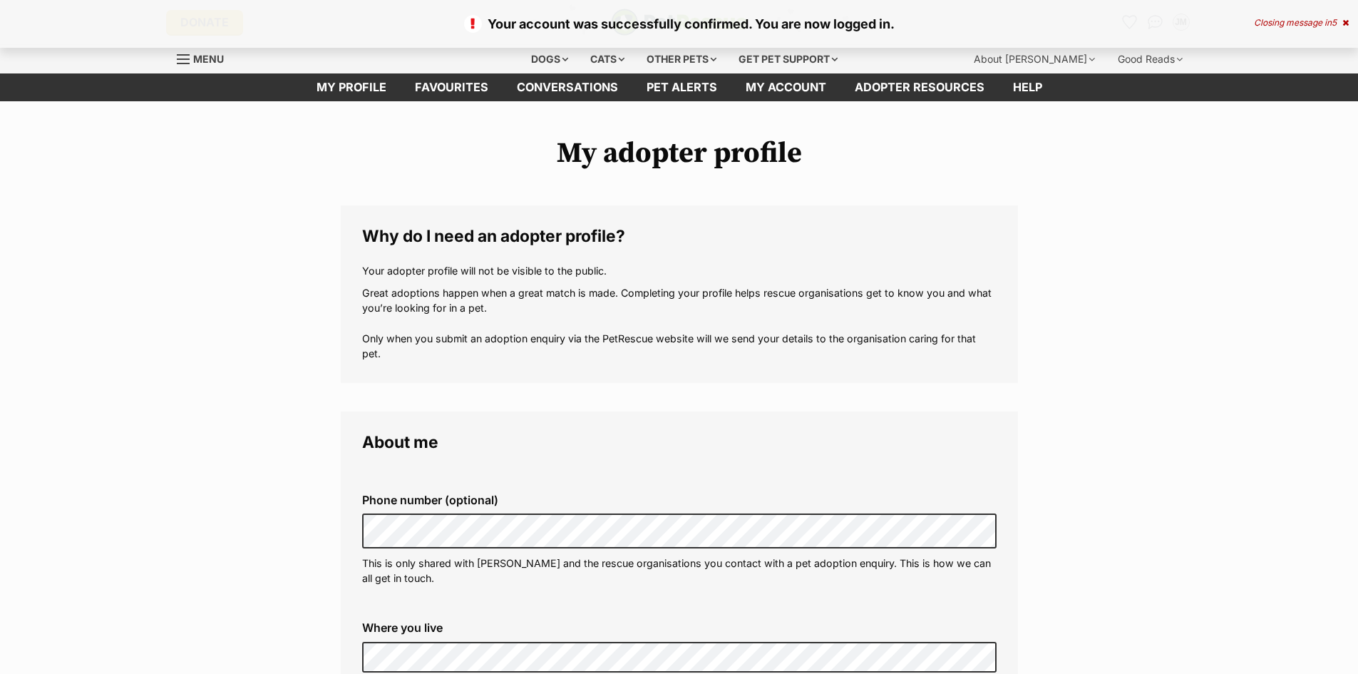  I want to click on a: Menu, so click(205, 58).